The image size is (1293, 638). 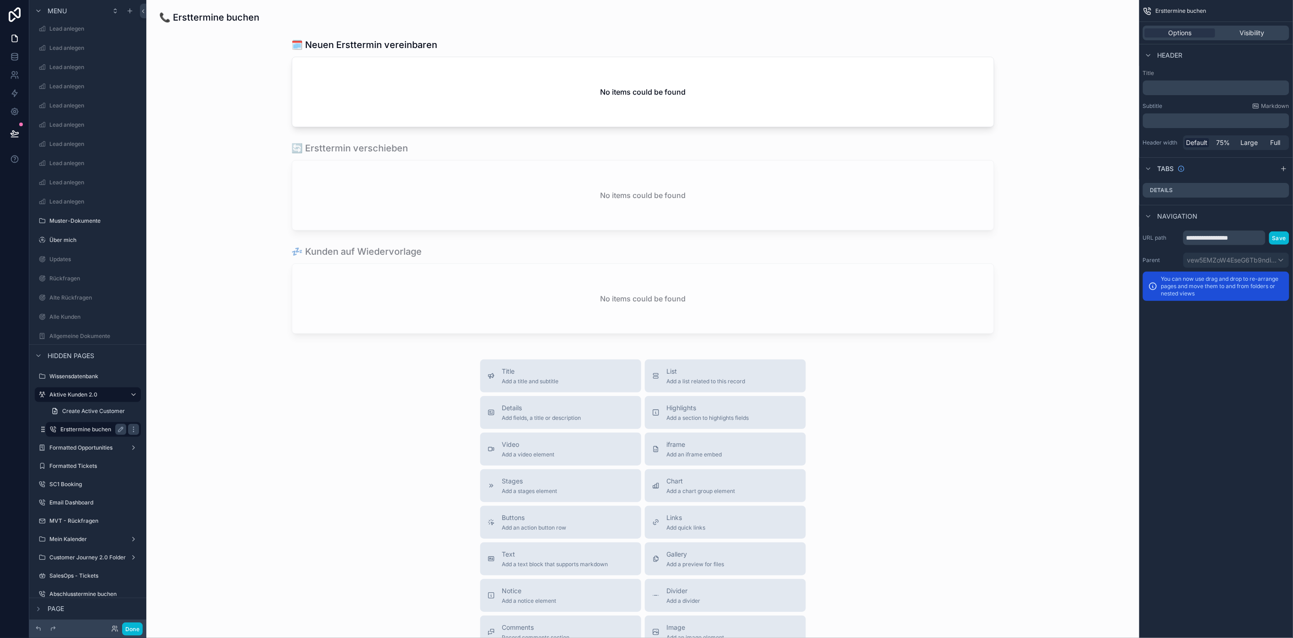 What do you see at coordinates (531, 371) in the screenshot?
I see `span: Title` at bounding box center [531, 371].